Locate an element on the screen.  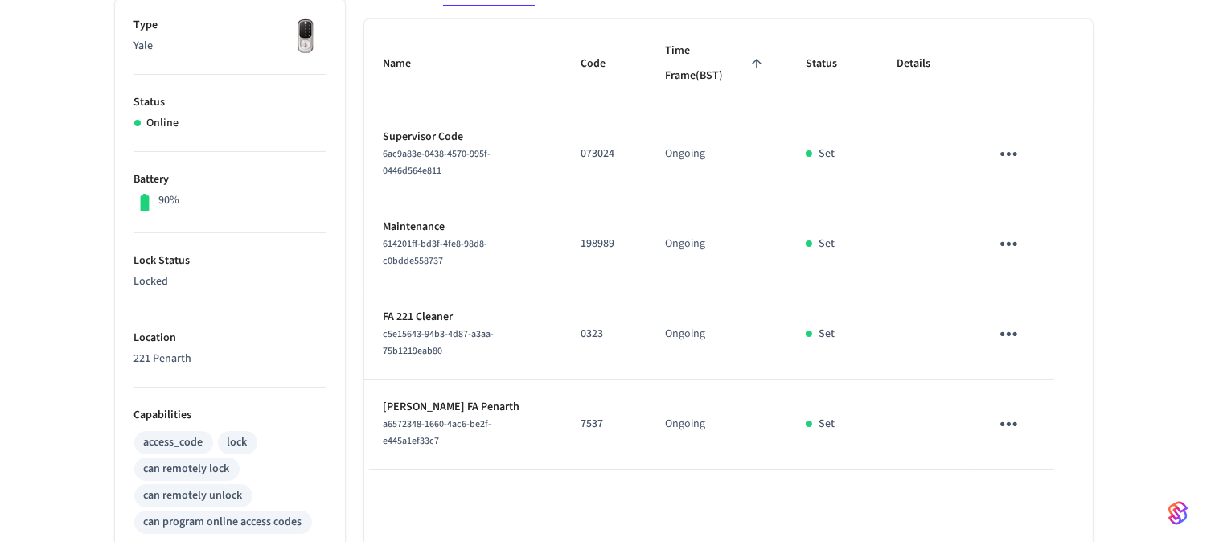
p: 221 Penarth is located at coordinates (230, 358).